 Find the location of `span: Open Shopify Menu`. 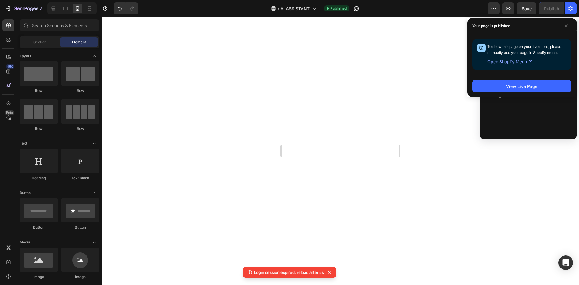

span: Open Shopify Menu is located at coordinates (507, 62).